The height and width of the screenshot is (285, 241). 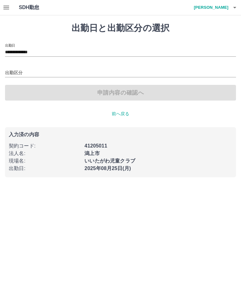 I want to click on p: 出勤日 :, so click(x=45, y=169).